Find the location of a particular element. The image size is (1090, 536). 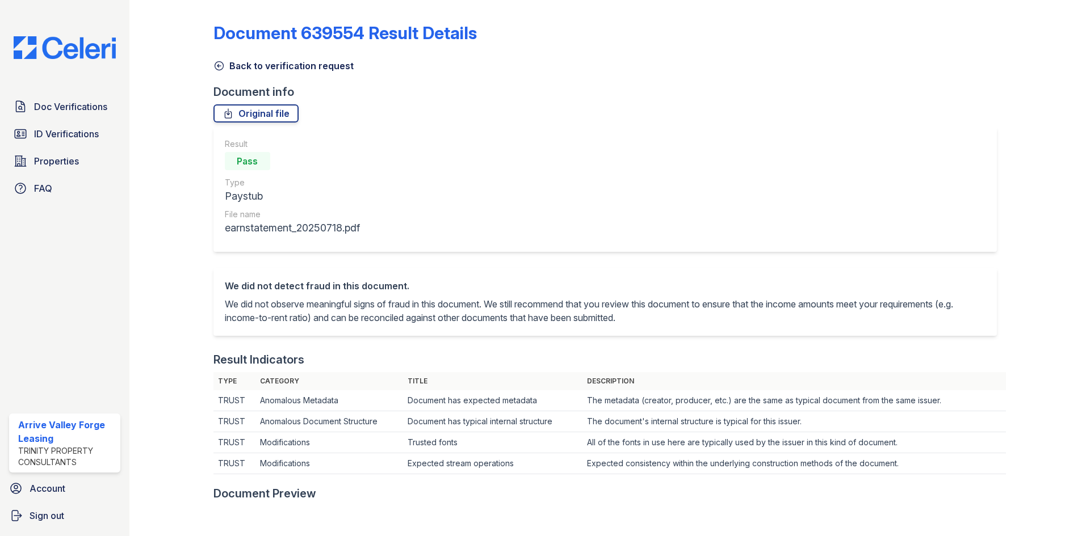

div: Paystub is located at coordinates (292, 196).